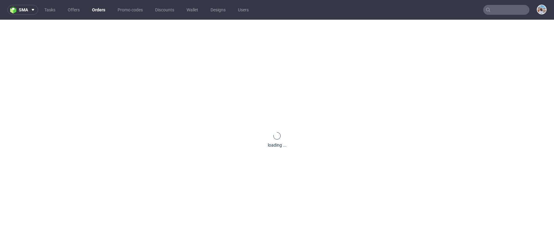  Describe the element at coordinates (99, 10) in the screenshot. I see `a: Orders` at that location.